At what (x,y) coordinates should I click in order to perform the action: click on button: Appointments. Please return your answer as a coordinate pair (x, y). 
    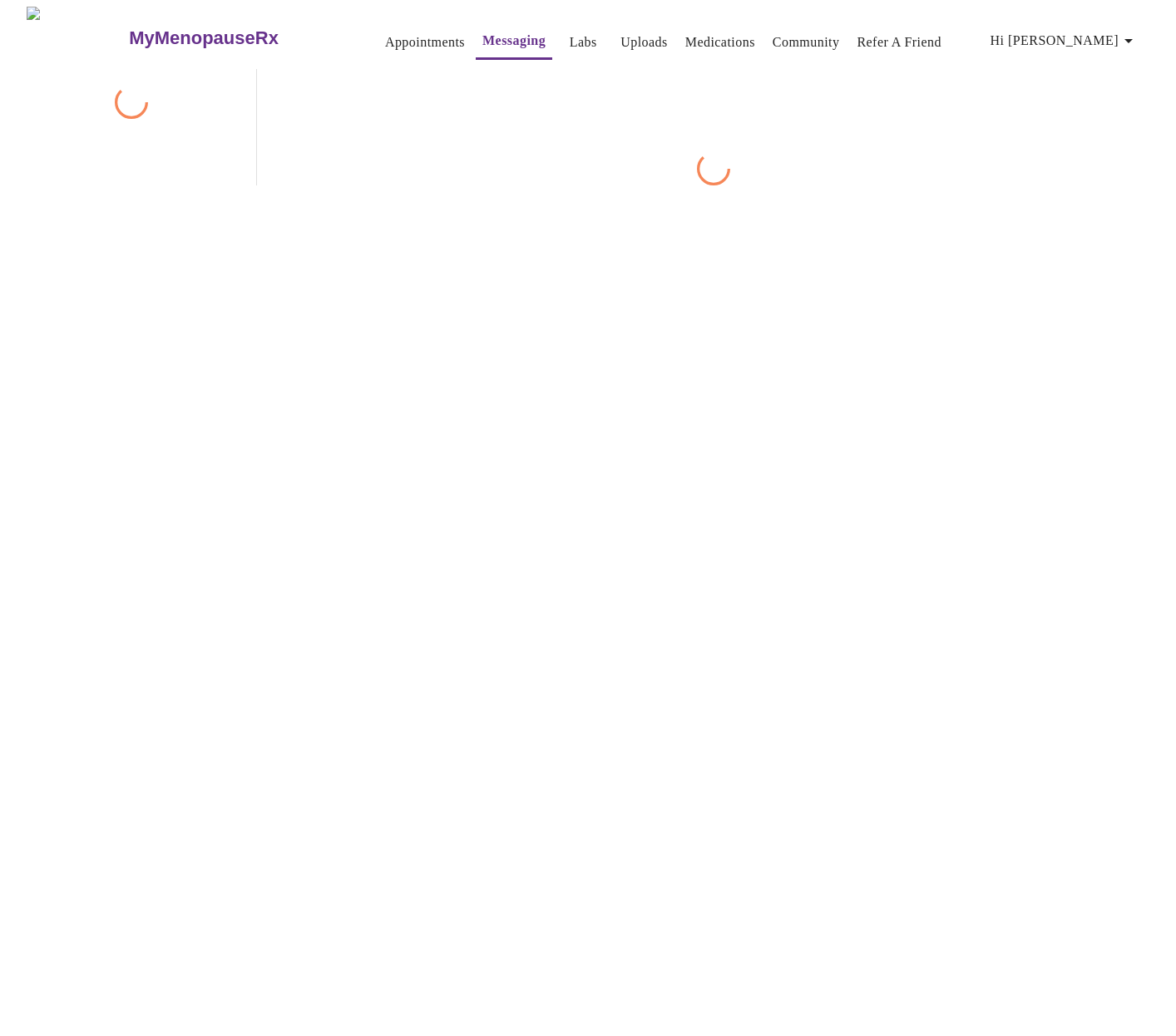
    Looking at the image, I should click on (425, 43).